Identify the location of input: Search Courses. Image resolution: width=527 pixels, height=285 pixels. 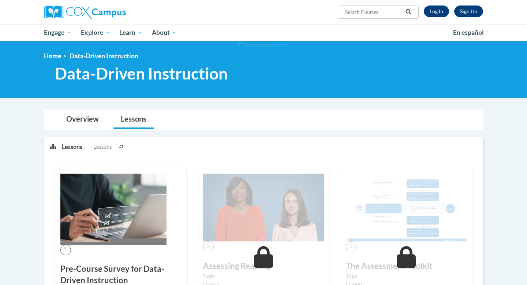
(373, 12).